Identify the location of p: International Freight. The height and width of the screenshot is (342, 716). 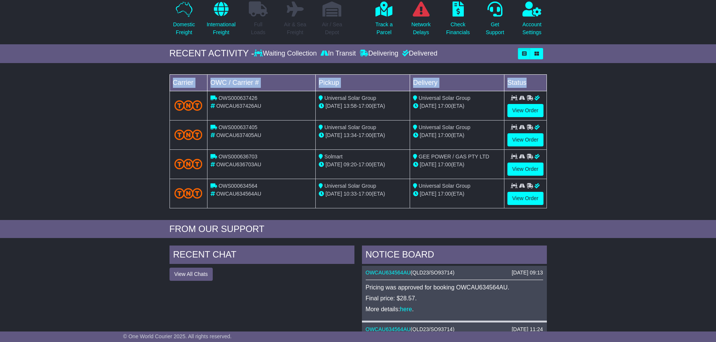
(221, 29).